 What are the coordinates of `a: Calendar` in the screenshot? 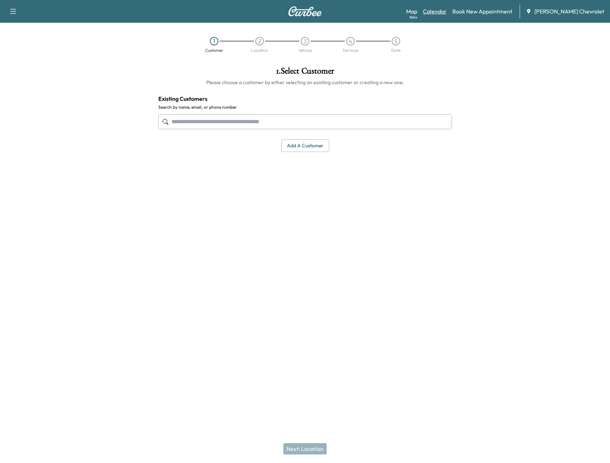 It's located at (434, 11).